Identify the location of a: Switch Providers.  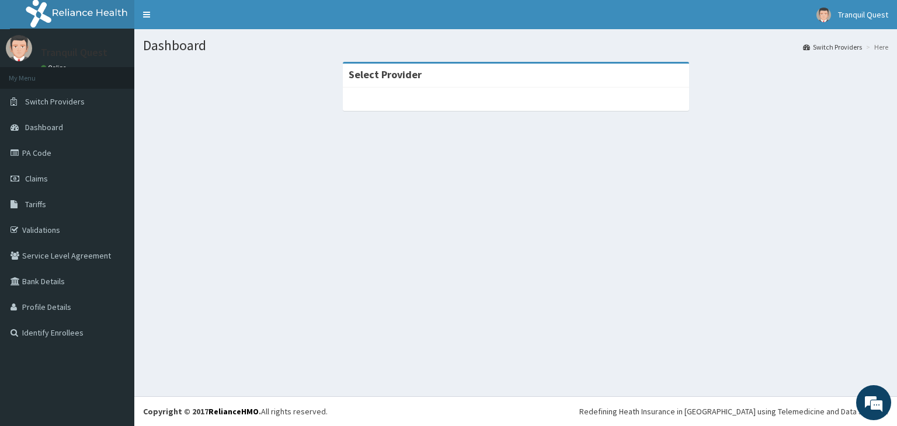
(832, 47).